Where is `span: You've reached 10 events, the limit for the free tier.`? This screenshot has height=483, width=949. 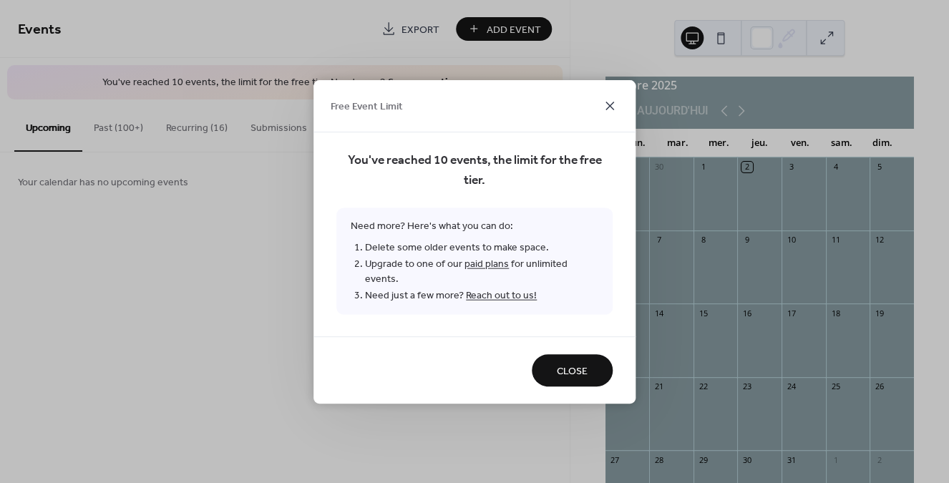 span: You've reached 10 events, the limit for the free tier. is located at coordinates (475, 170).